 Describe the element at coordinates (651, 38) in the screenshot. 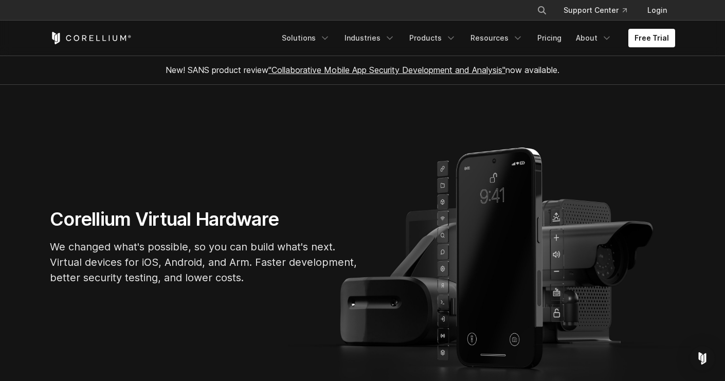

I see `a: Free Trial` at that location.